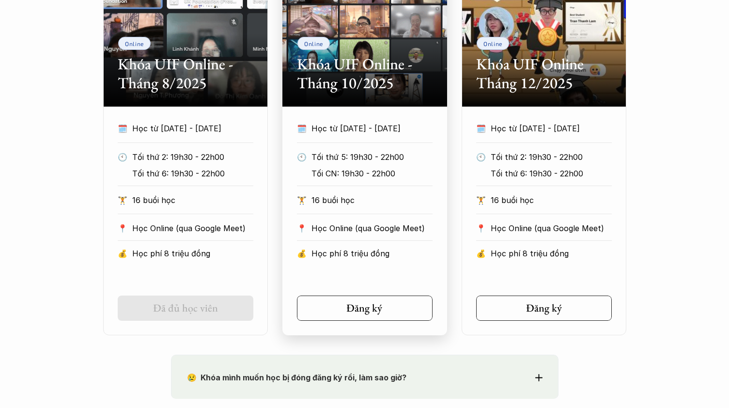  Describe the element at coordinates (379, 173) in the screenshot. I see `p: Tối CN: 19h30 - 22h00` at that location.